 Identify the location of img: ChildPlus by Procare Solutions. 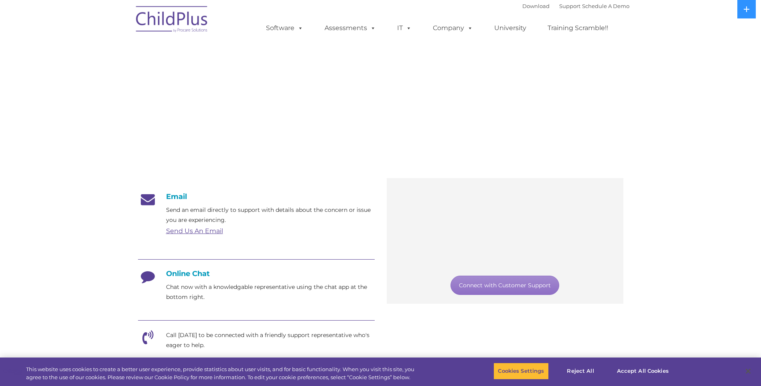
(172, 20).